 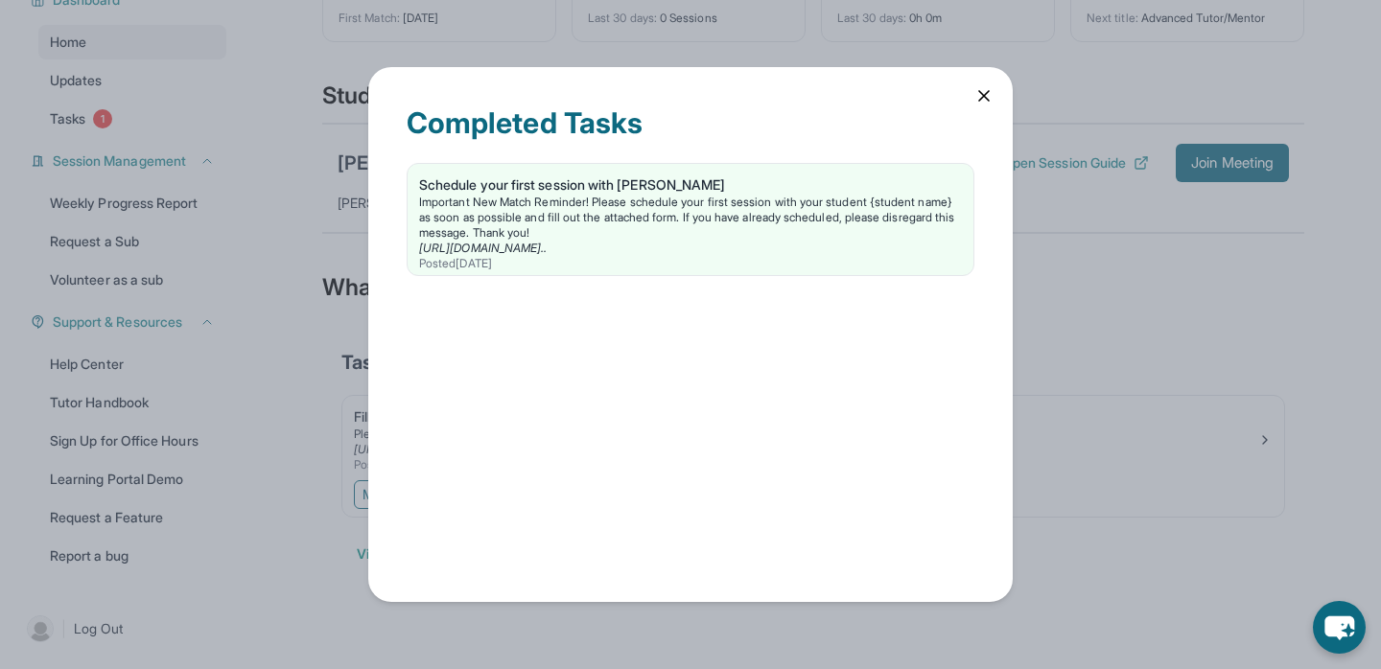 I want to click on button: chat-button, so click(x=1339, y=627).